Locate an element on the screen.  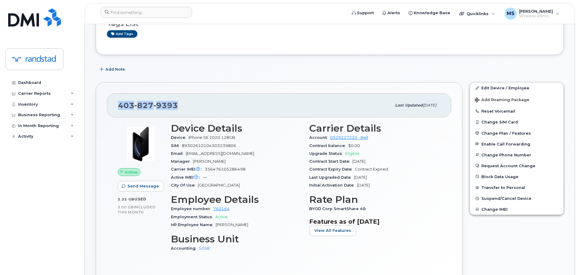
input: Find something... is located at coordinates (146, 12).